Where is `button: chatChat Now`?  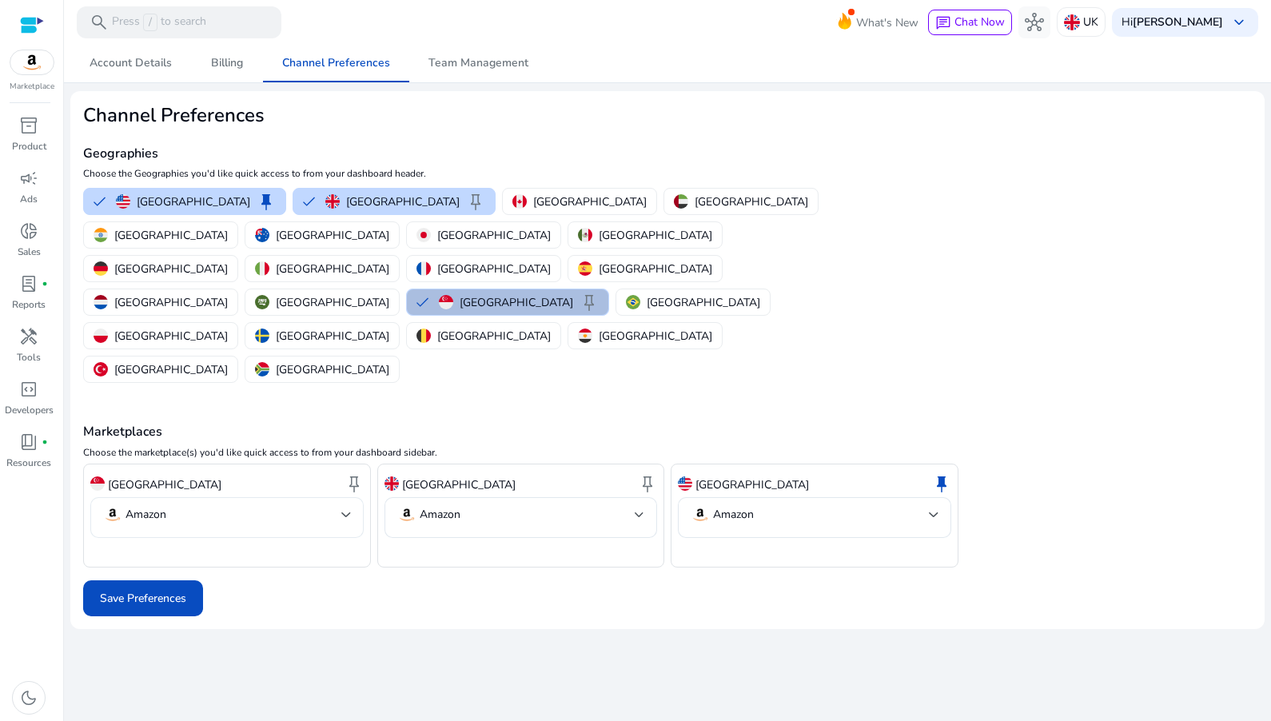 button: chatChat Now is located at coordinates (969, 22).